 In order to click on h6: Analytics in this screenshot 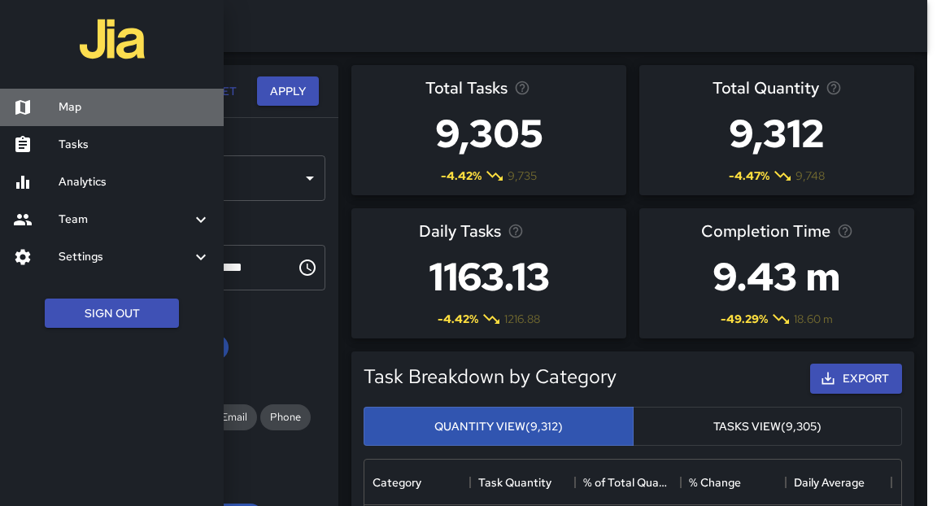, I will do `click(134, 182)`.